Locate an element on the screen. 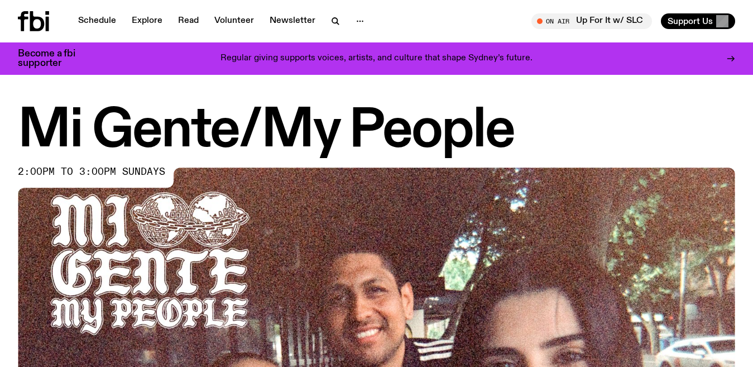 This screenshot has width=753, height=367. span: Support Us is located at coordinates (690, 21).